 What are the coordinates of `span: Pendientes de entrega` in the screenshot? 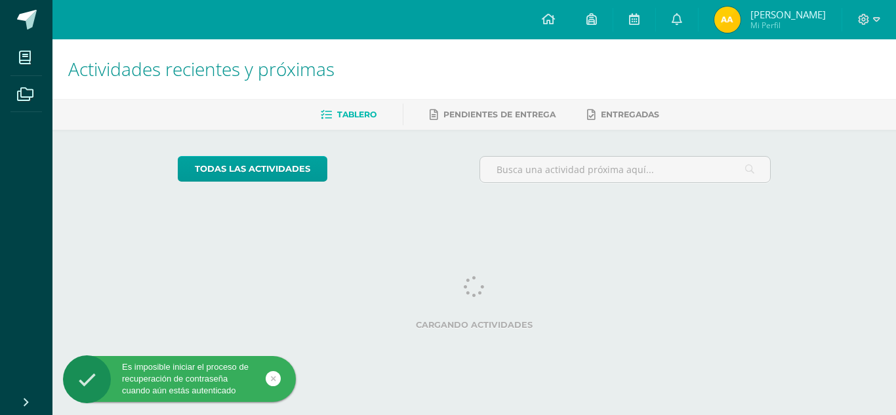 It's located at (499, 114).